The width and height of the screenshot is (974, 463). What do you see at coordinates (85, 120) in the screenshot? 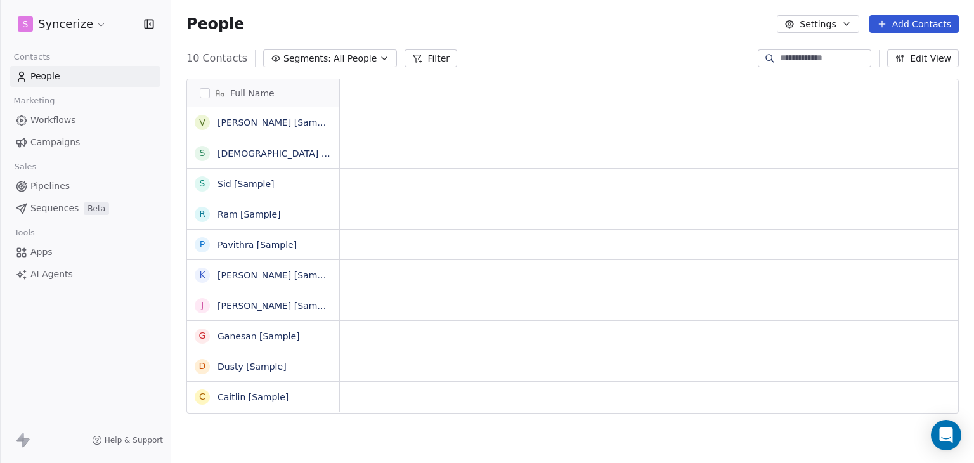
I see `a: Workflows` at bounding box center [85, 120].